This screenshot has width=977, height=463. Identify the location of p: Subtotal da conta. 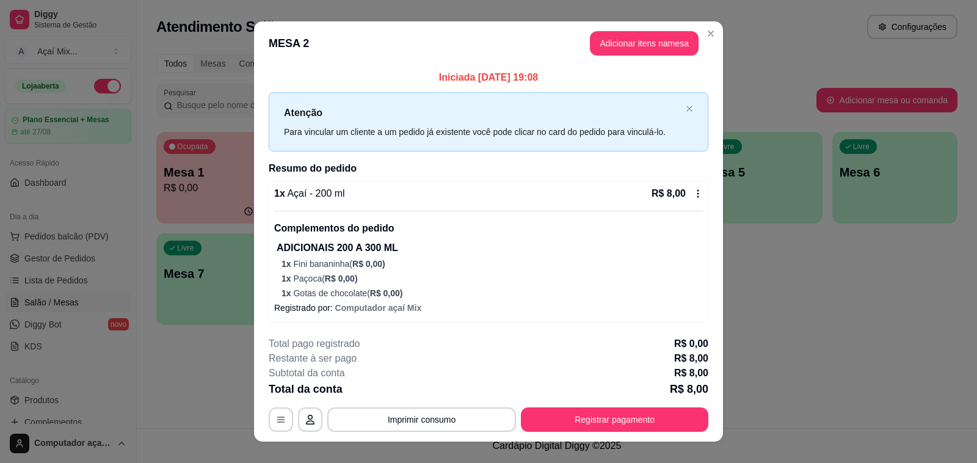
(307, 373).